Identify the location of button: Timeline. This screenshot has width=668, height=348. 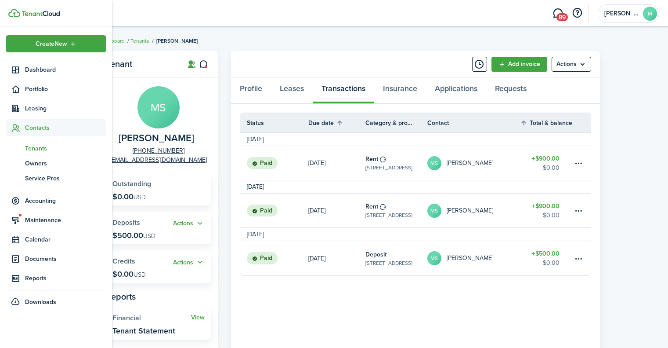
(480, 64).